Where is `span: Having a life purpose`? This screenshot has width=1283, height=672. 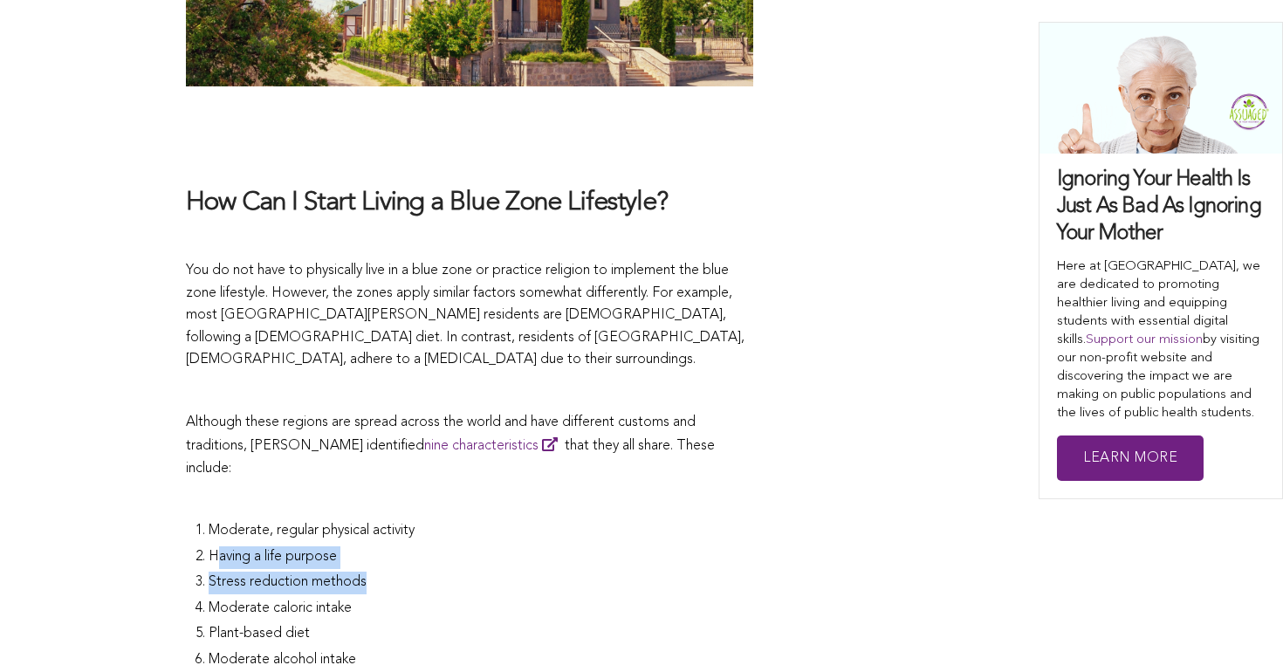 span: Having a life purpose is located at coordinates (272, 557).